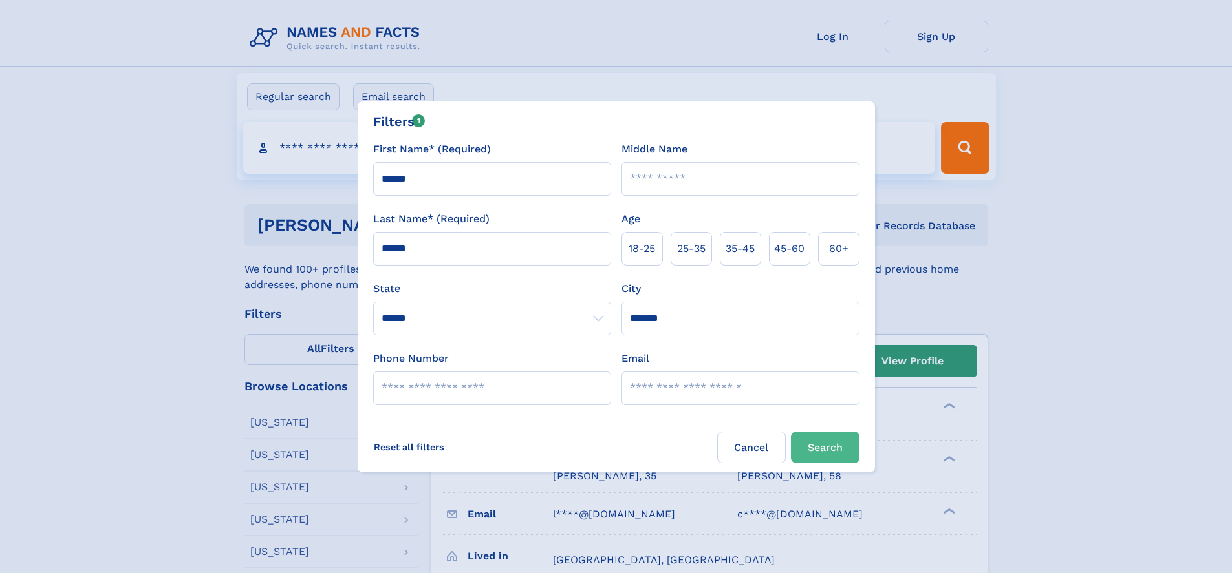 Image resolution: width=1232 pixels, height=573 pixels. I want to click on label: Last Name* (Required), so click(431, 219).